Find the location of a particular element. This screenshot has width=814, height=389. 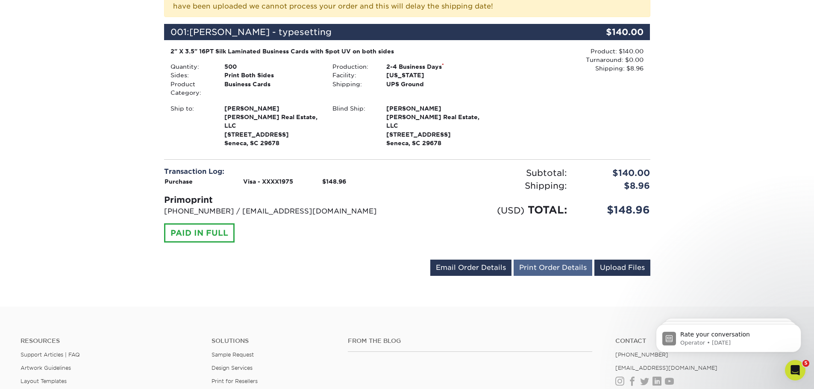

div: $148.96 is located at coordinates (615, 210).